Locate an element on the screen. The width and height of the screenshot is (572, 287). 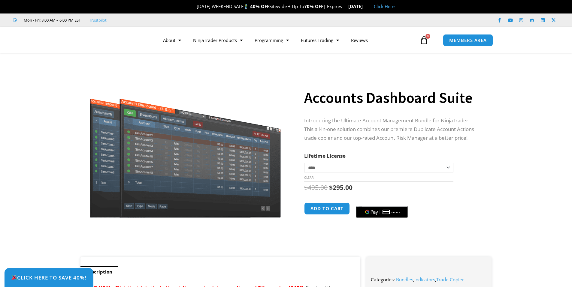
a: NinjaTrader Products is located at coordinates (218, 40).